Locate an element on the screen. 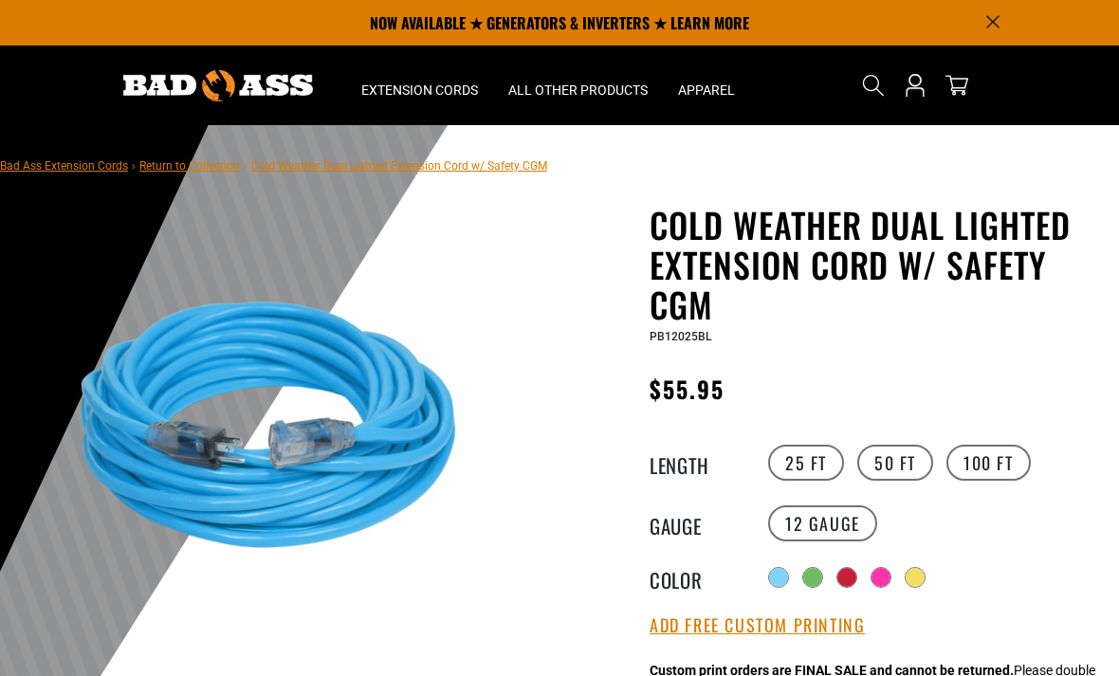  label: 12 Gauge is located at coordinates (822, 523).